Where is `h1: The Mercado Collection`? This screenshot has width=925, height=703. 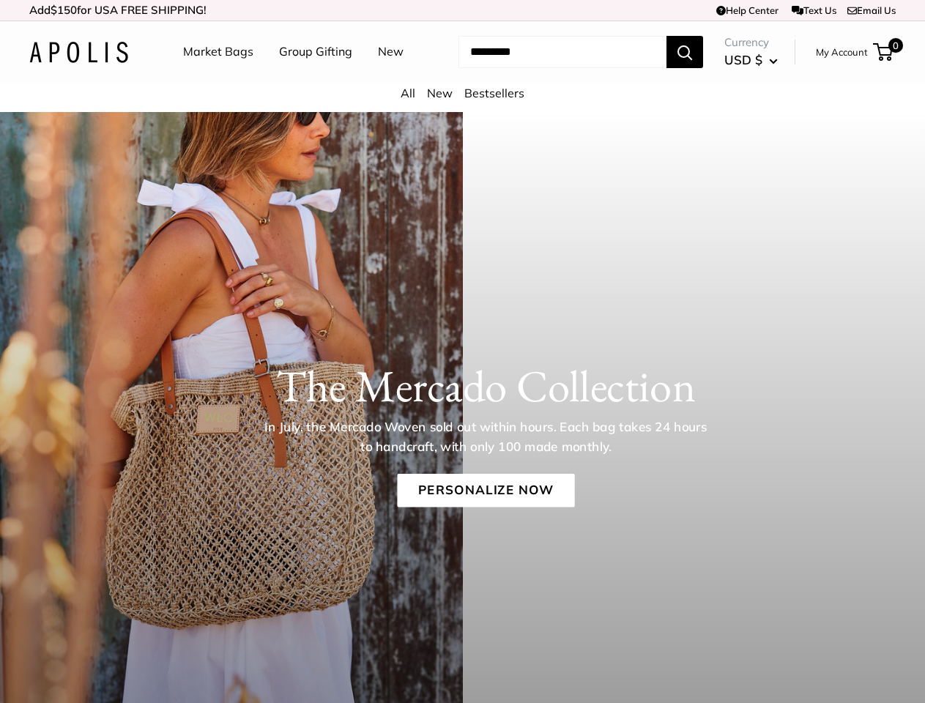
h1: The Mercado Collection is located at coordinates (485, 386).